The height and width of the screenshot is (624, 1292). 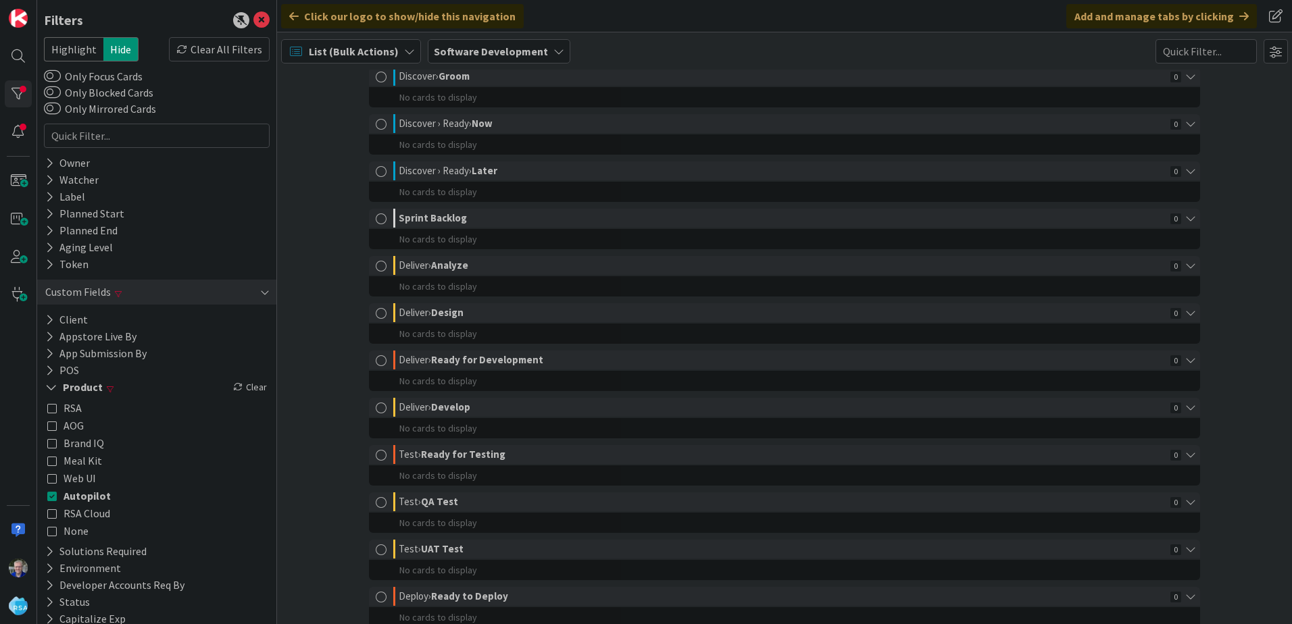 I want to click on button: Developer Accounts Req By, so click(x=115, y=585).